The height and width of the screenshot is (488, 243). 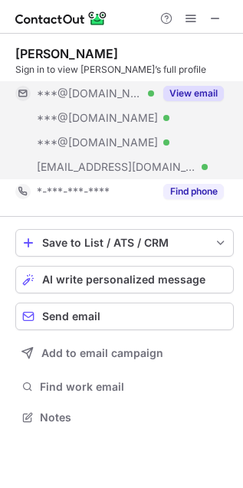 I want to click on span: Notes, so click(x=133, y=417).